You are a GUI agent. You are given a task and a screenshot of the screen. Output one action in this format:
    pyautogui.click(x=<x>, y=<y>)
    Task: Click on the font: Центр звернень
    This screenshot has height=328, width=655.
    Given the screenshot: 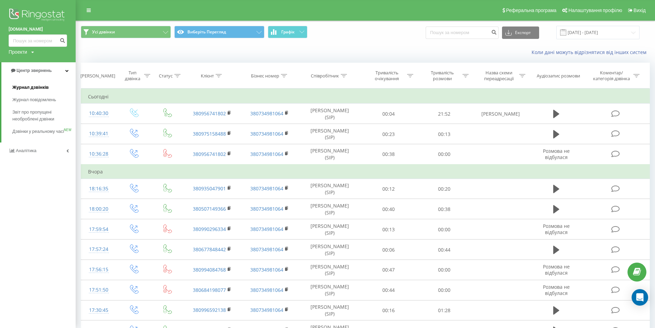 What is the action you would take?
    pyautogui.click(x=34, y=70)
    